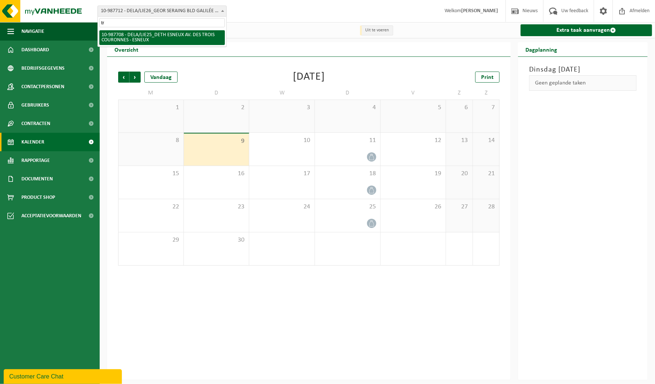 Image resolution: width=655 pixels, height=384 pixels. Describe the element at coordinates (151, 141) in the screenshot. I see `span: 8` at that location.